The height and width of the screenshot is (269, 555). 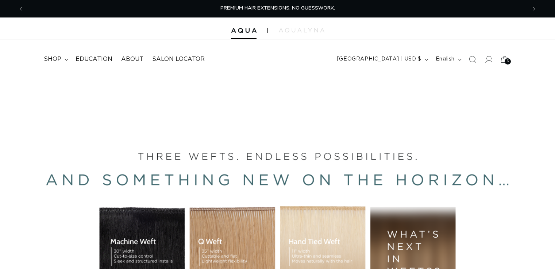 I want to click on summary: shop, so click(x=55, y=59).